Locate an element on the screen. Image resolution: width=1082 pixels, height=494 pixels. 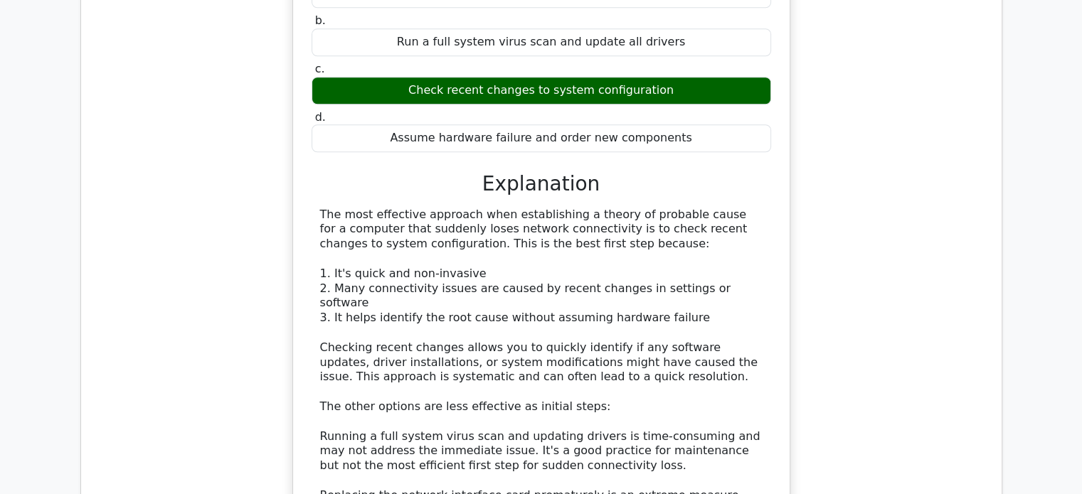
span: b. is located at coordinates (320, 20).